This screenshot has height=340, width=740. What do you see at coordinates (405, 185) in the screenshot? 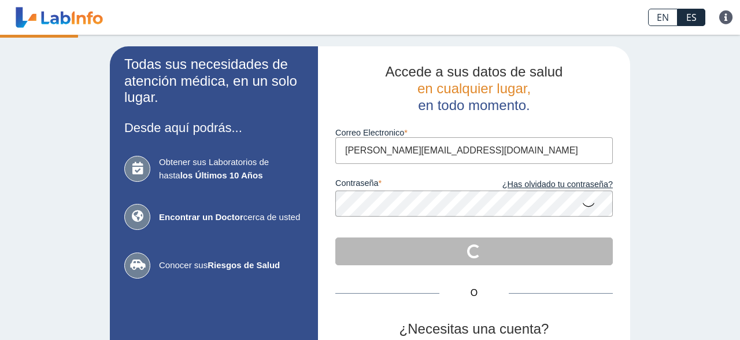
I see `label: contraseña` at bounding box center [405, 185].